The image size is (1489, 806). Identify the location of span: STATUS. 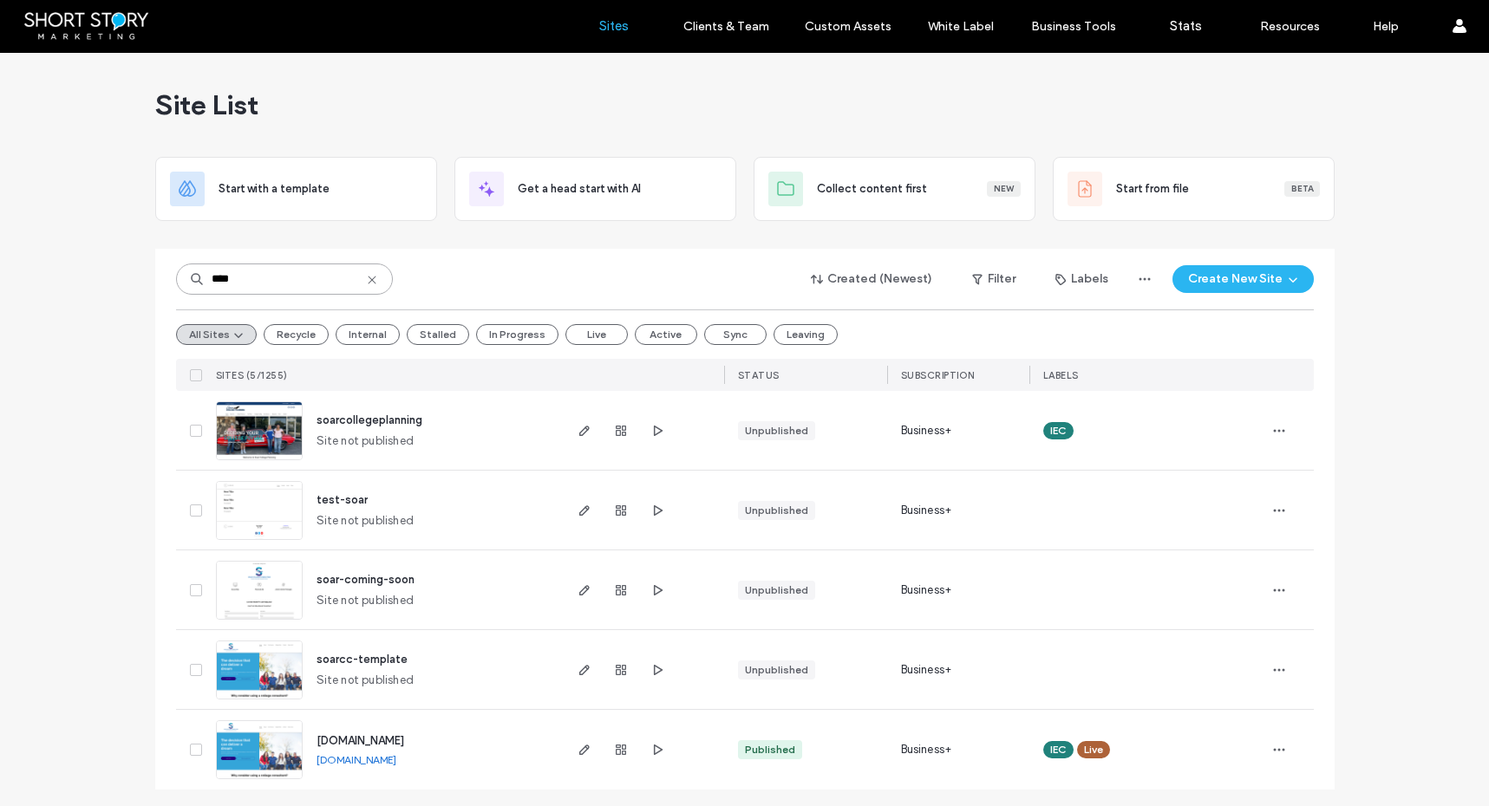
(759, 375).